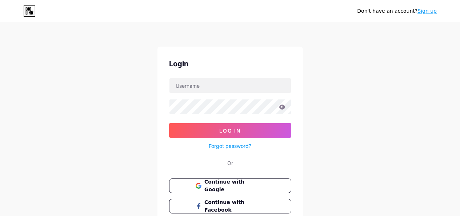  What do you see at coordinates (230, 64) in the screenshot?
I see `div: Login` at bounding box center [230, 64].